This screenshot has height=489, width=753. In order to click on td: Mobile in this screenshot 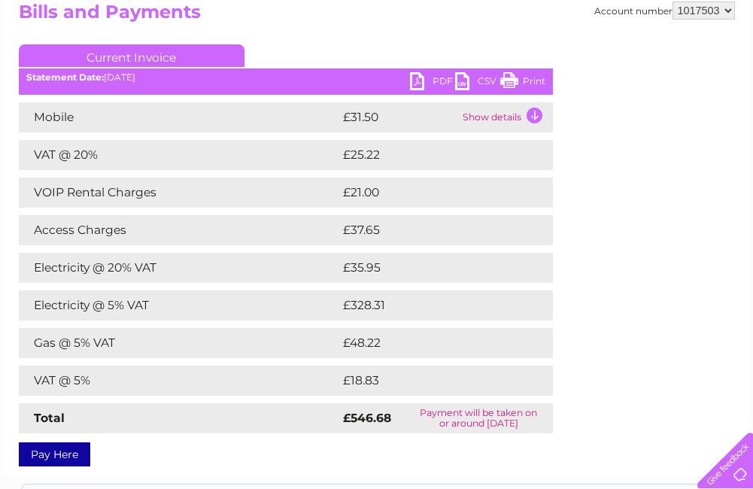, I will do `click(179, 117)`.